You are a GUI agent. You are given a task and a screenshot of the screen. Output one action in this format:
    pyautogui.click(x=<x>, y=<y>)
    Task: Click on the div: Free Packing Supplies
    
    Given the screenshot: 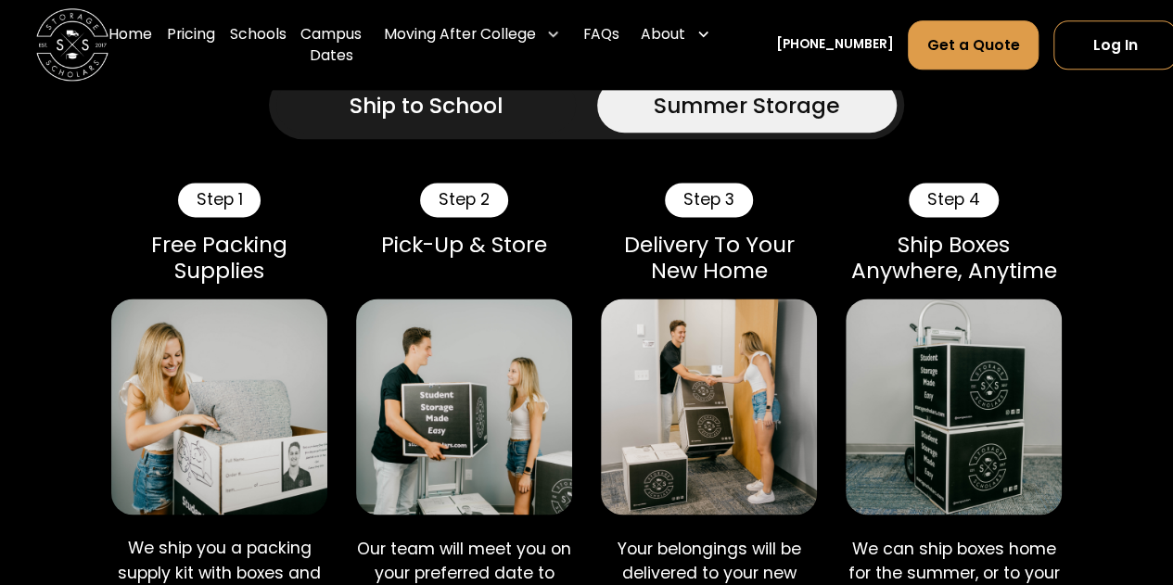 What is the action you would take?
    pyautogui.click(x=219, y=258)
    